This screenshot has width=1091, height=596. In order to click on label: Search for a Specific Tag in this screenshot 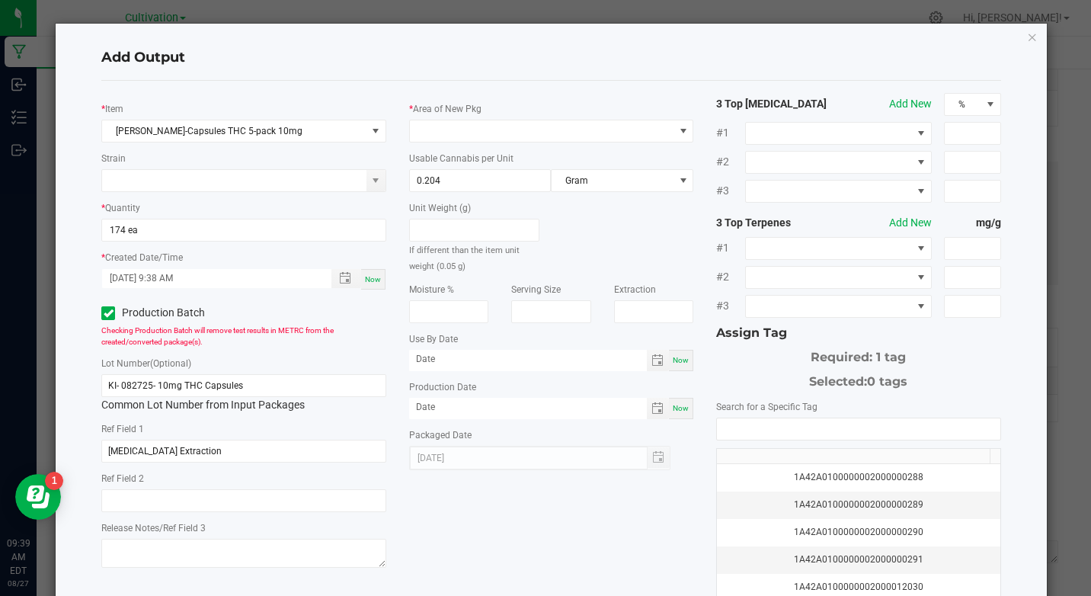, I will do `click(767, 407)`.